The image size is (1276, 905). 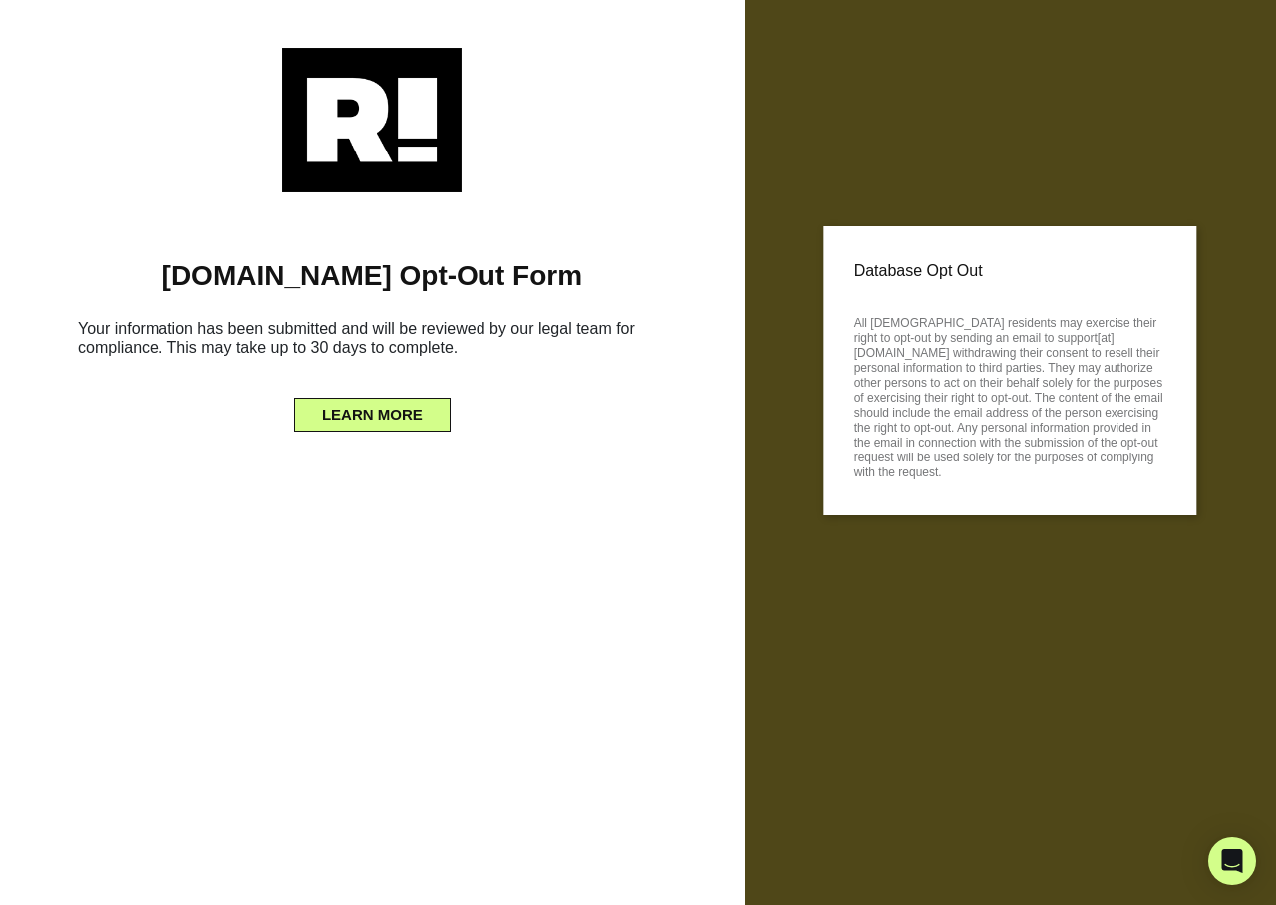 I want to click on p: Database Opt Out, so click(x=1010, y=271).